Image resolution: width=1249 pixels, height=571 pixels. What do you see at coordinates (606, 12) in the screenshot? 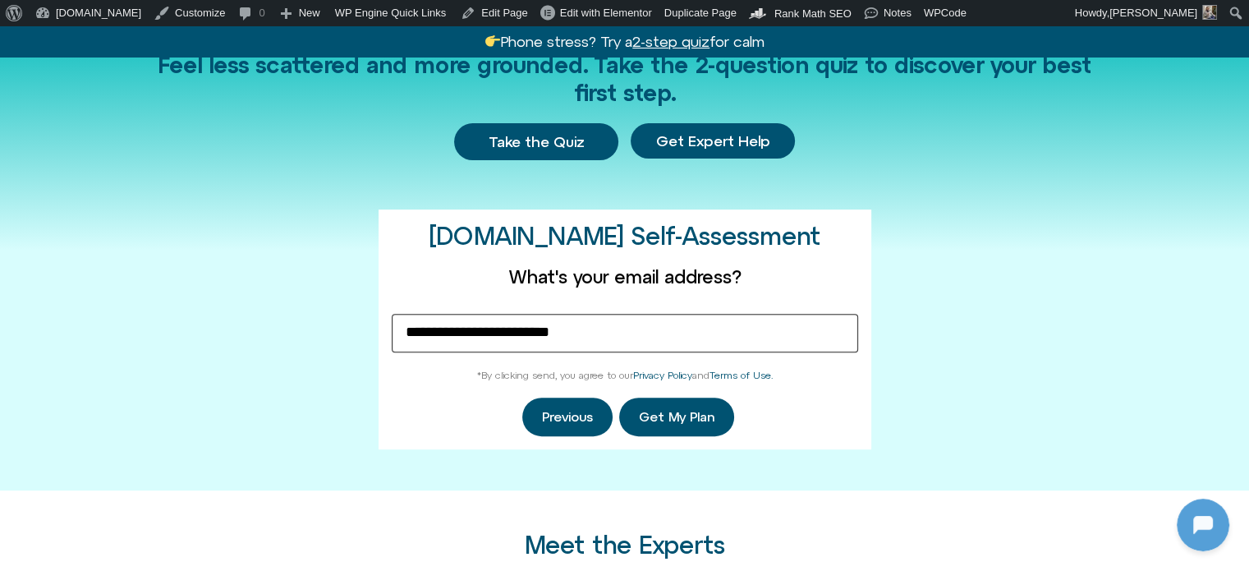
I see `span: Edit with Elementor` at bounding box center [606, 12].